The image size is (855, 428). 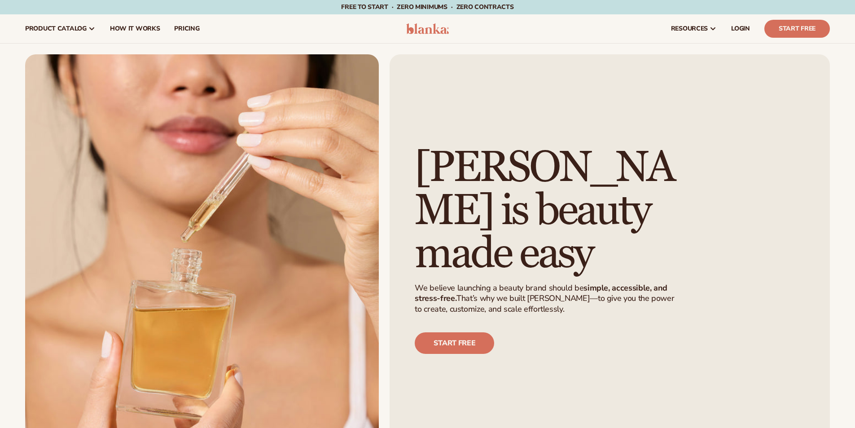 I want to click on span: How It Works, so click(x=135, y=29).